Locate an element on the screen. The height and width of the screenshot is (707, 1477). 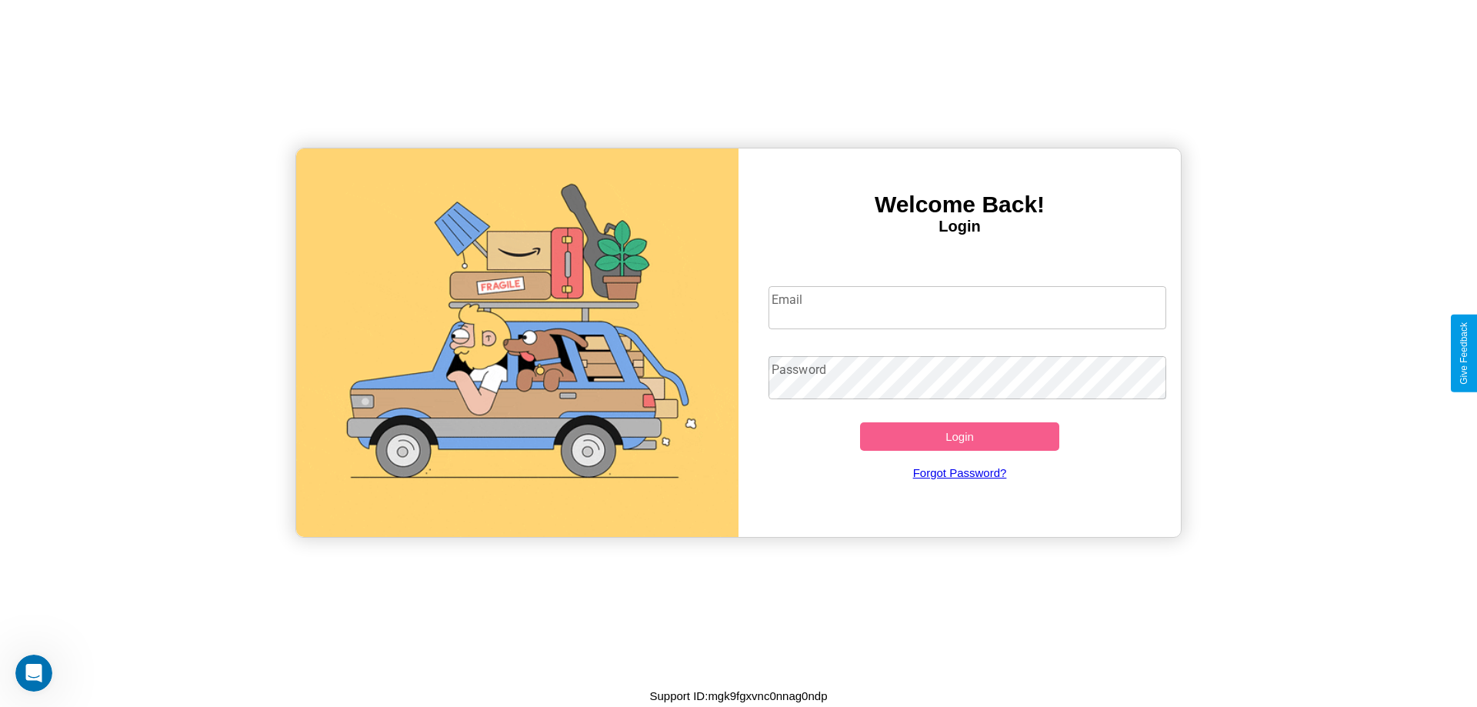
a: Forgot Password? is located at coordinates (960, 472).